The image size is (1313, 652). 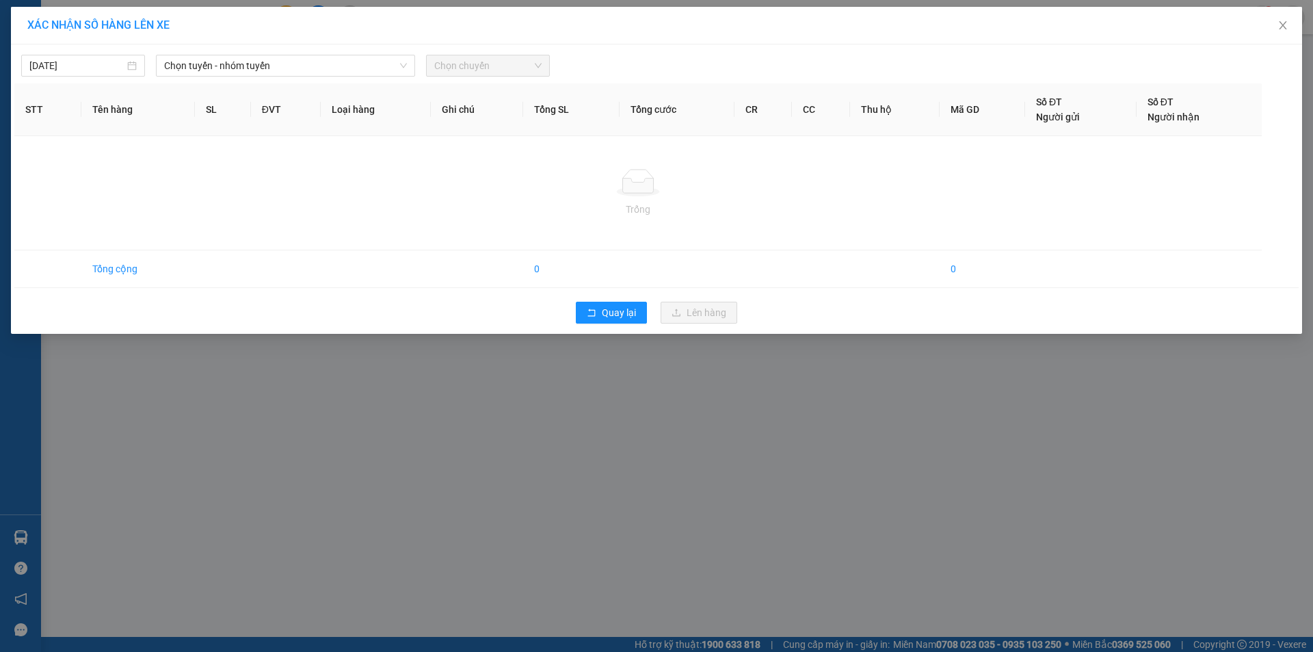 I want to click on th: Tổng cước, so click(x=677, y=109).